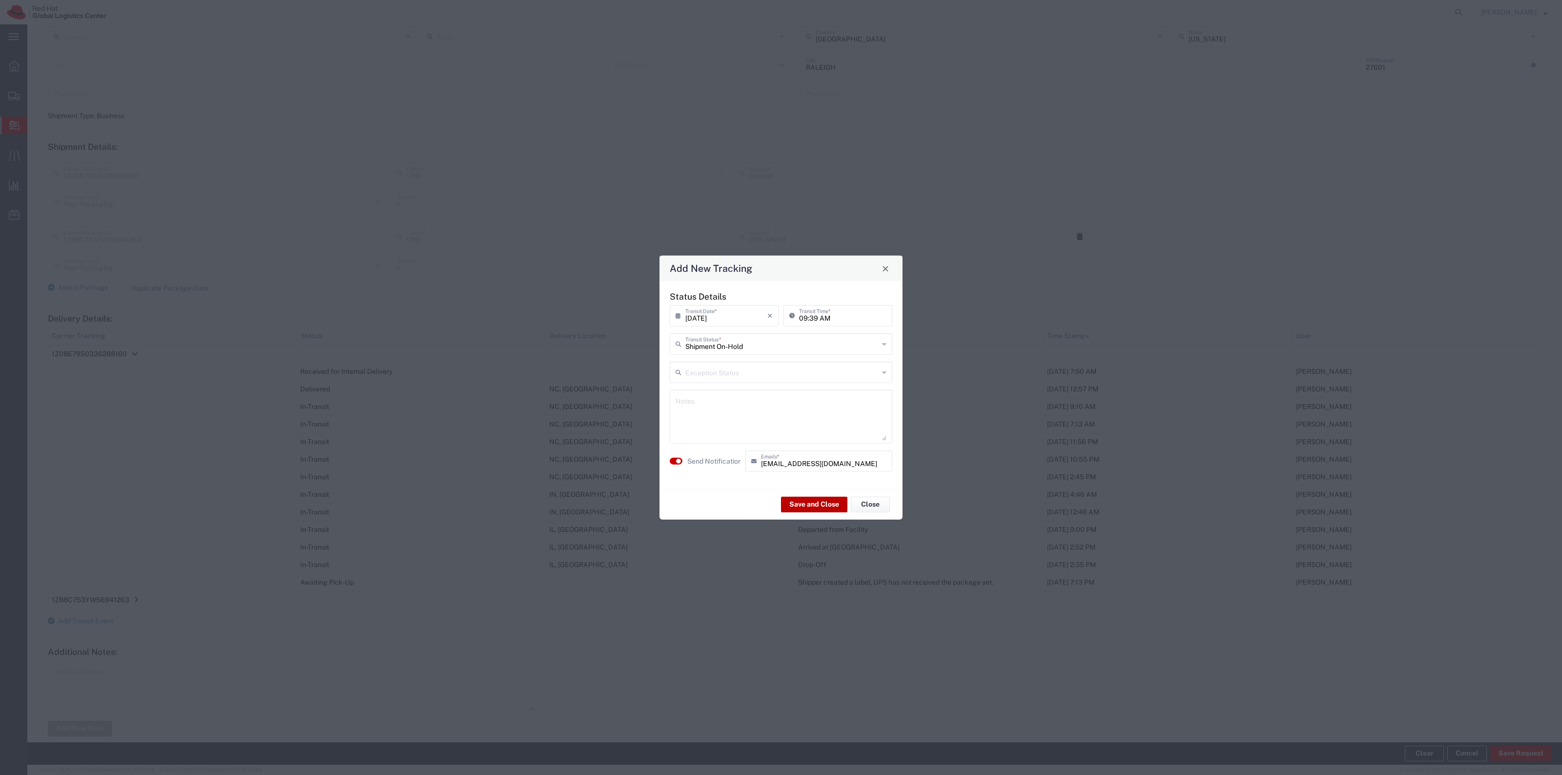  What do you see at coordinates (711, 268) in the screenshot?
I see `h4: Add New Tracking` at bounding box center [711, 268].